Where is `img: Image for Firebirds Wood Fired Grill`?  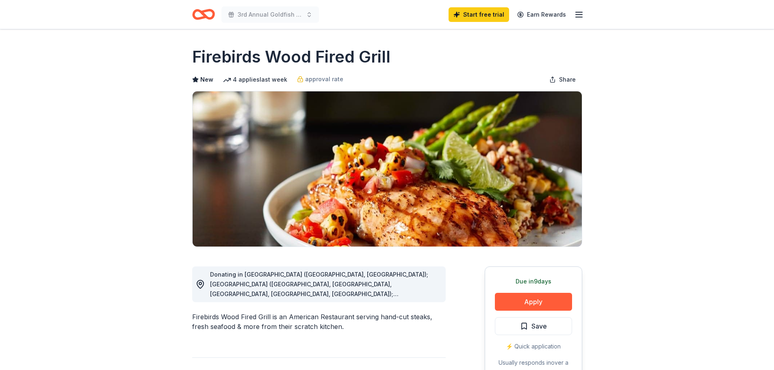 img: Image for Firebirds Wood Fired Grill is located at coordinates (387, 169).